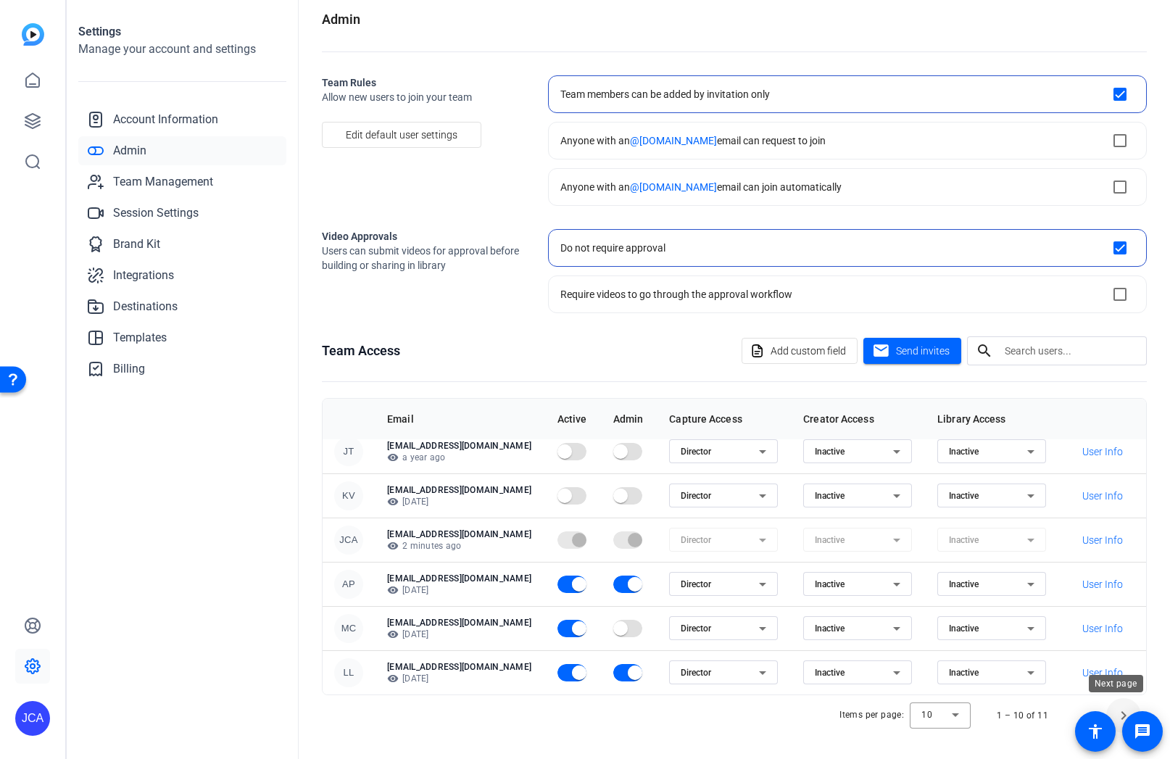 The height and width of the screenshot is (759, 1170). What do you see at coordinates (182, 213) in the screenshot?
I see `a: Session Settings` at bounding box center [182, 213].